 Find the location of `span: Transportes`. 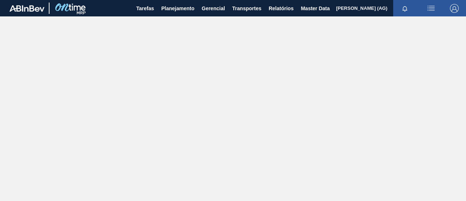

span: Transportes is located at coordinates (247, 8).